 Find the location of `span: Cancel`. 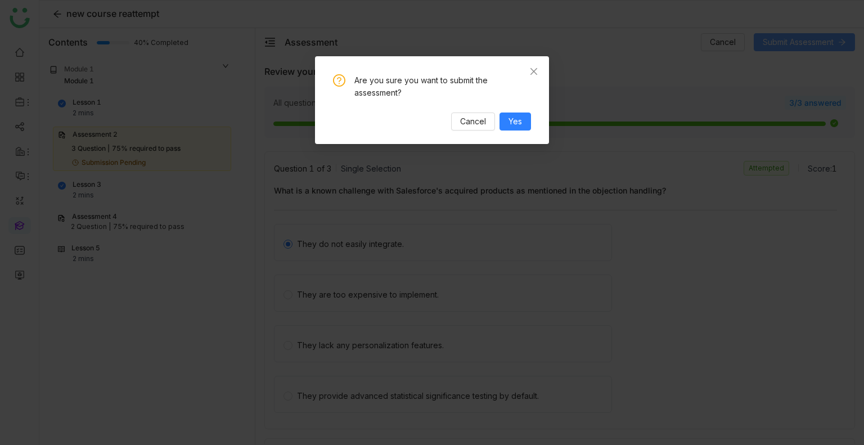

span: Cancel is located at coordinates (473, 122).